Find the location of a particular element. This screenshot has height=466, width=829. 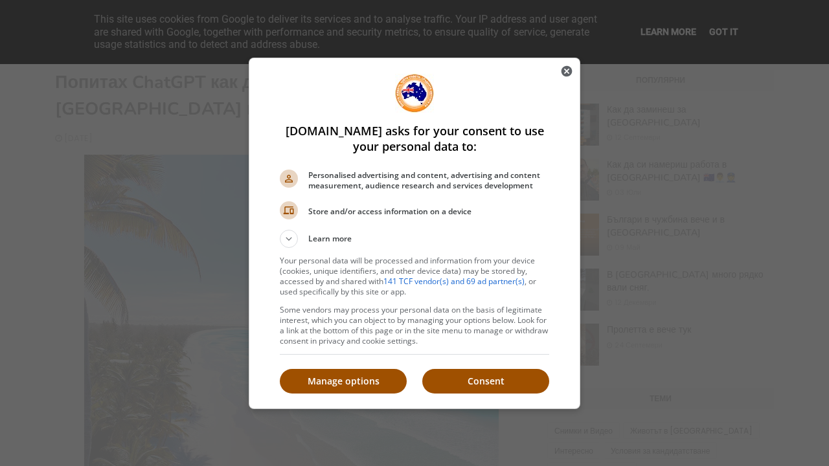

span: Learn more is located at coordinates (330, 240).